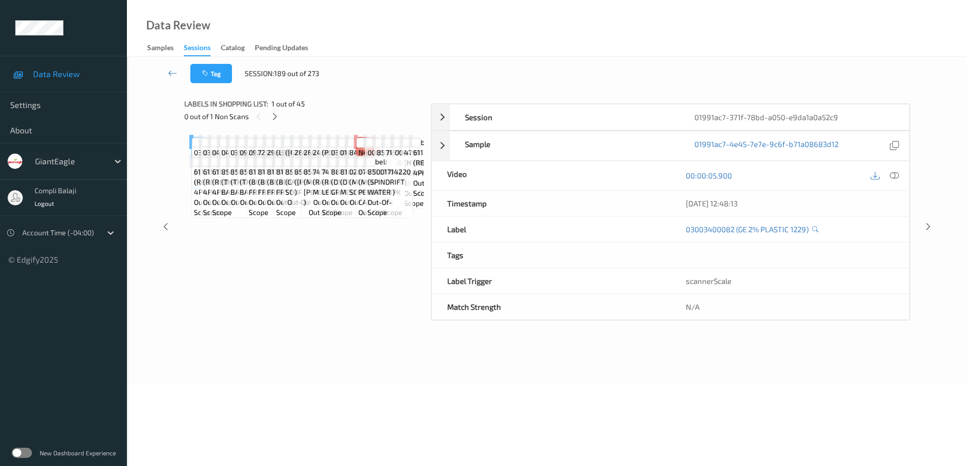  I want to click on span: Label: 85039700463 (THATS IT BAR APPL ), so click(262, 177).